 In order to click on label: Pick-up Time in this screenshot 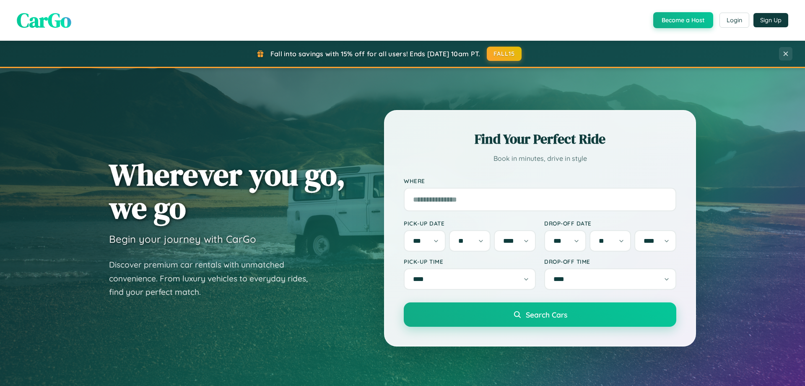, I will do `click(470, 261)`.